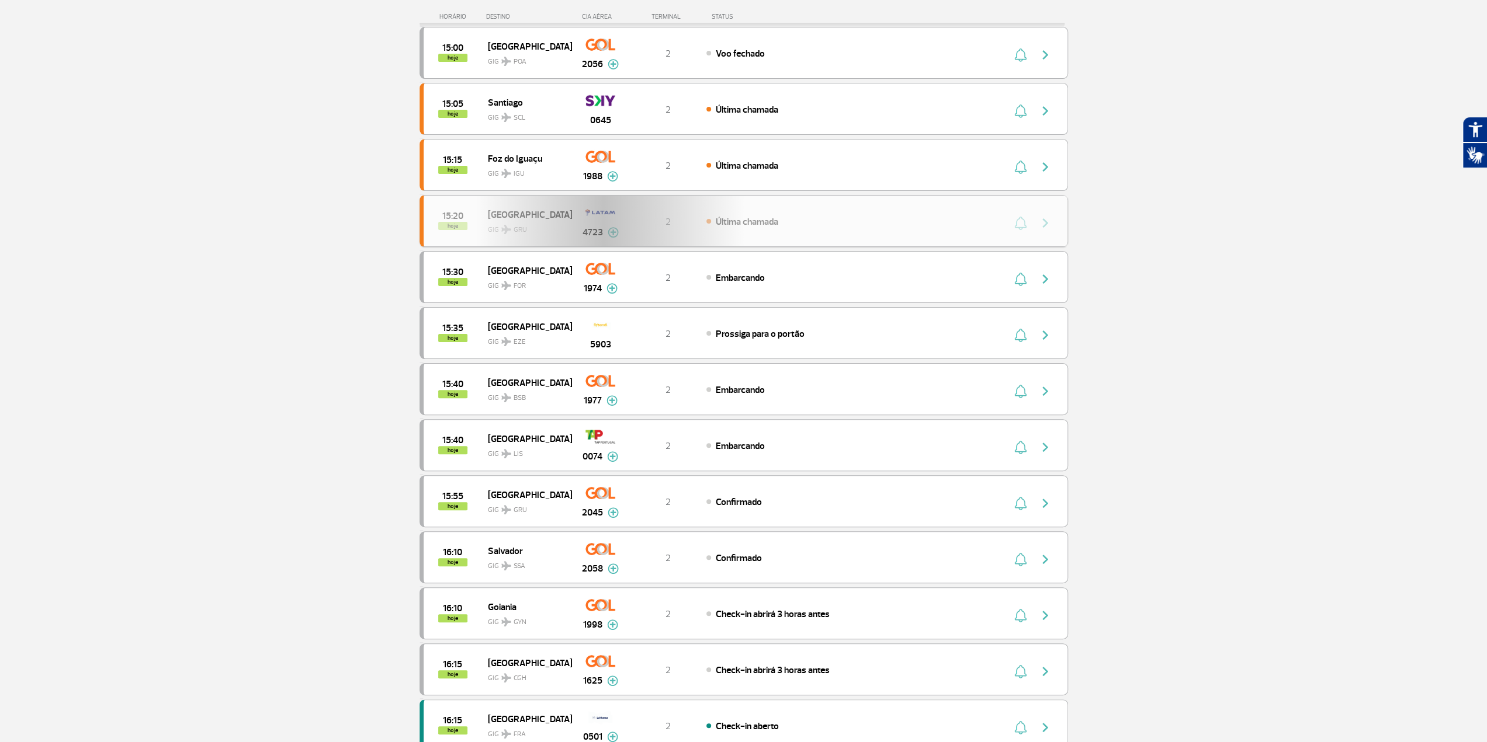 The image size is (1487, 742). What do you see at coordinates (525, 551) in the screenshot?
I see `span: Salvador` at bounding box center [525, 551].